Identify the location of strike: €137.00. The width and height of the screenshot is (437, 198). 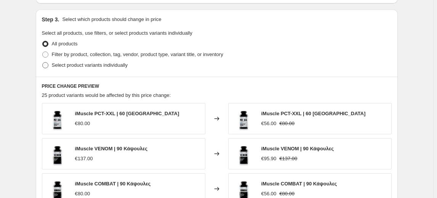
(288, 159).